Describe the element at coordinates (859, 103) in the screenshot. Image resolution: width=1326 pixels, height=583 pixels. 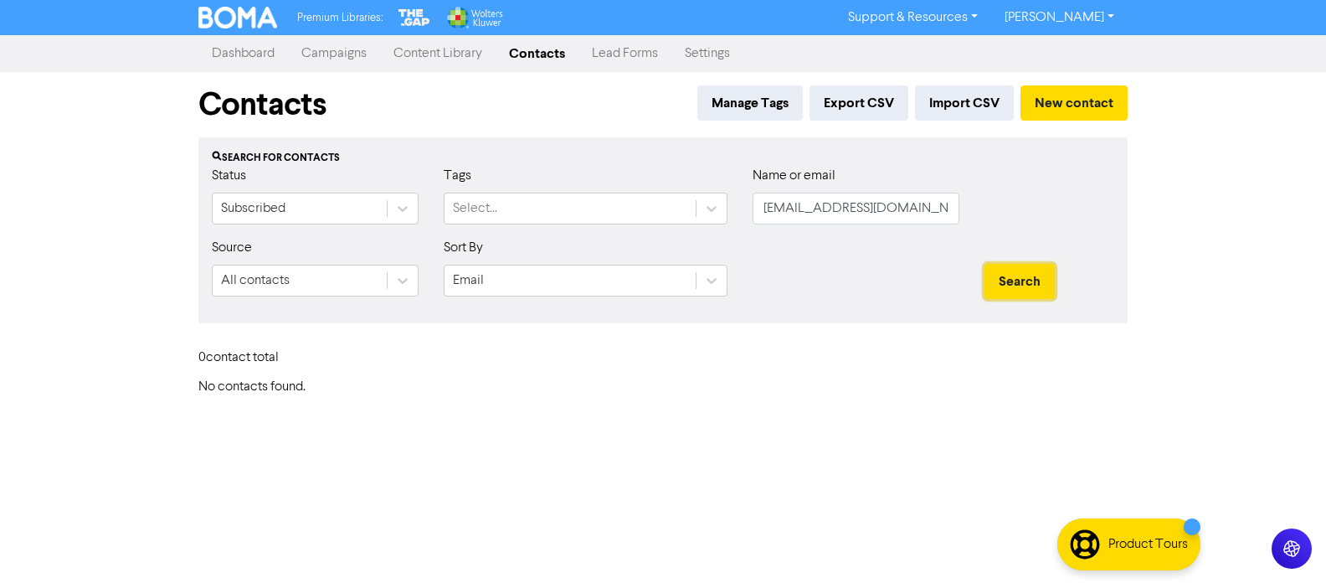
I see `button: Export CSV` at that location.